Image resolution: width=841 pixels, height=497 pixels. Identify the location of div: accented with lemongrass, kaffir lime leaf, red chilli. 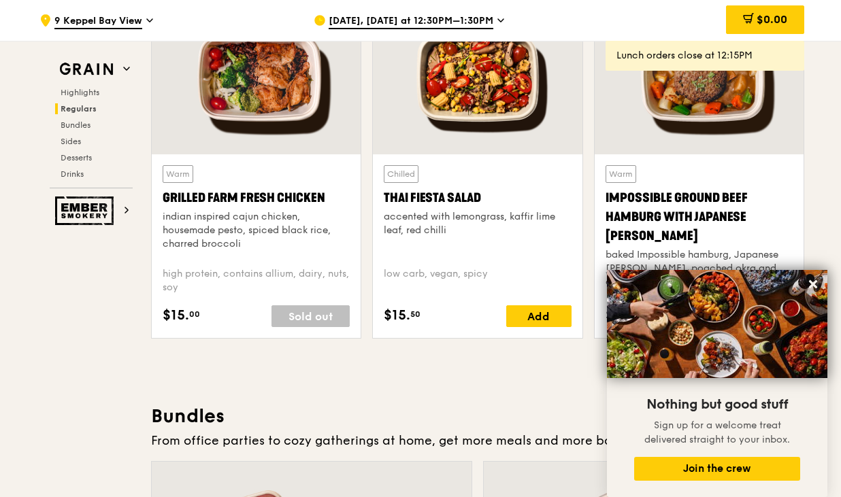
(477, 224).